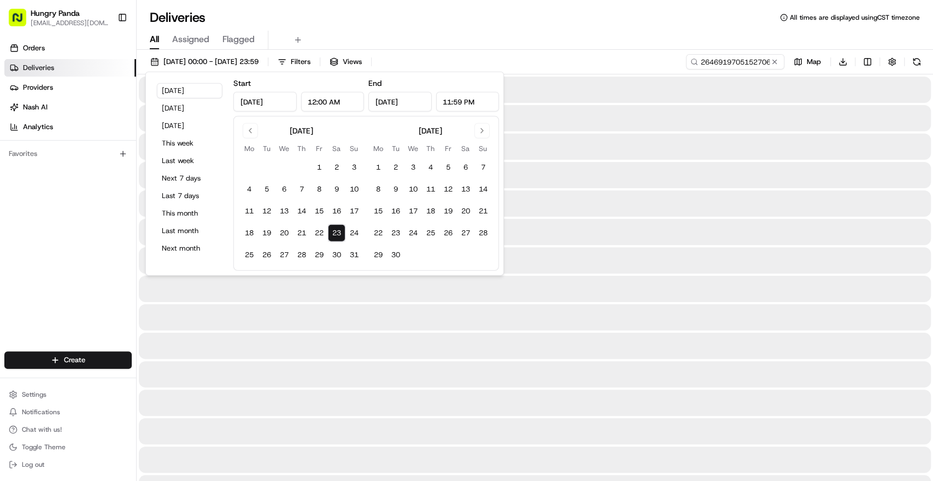 This screenshot has width=933, height=481. Describe the element at coordinates (466, 233) in the screenshot. I see `button: 27` at that location.